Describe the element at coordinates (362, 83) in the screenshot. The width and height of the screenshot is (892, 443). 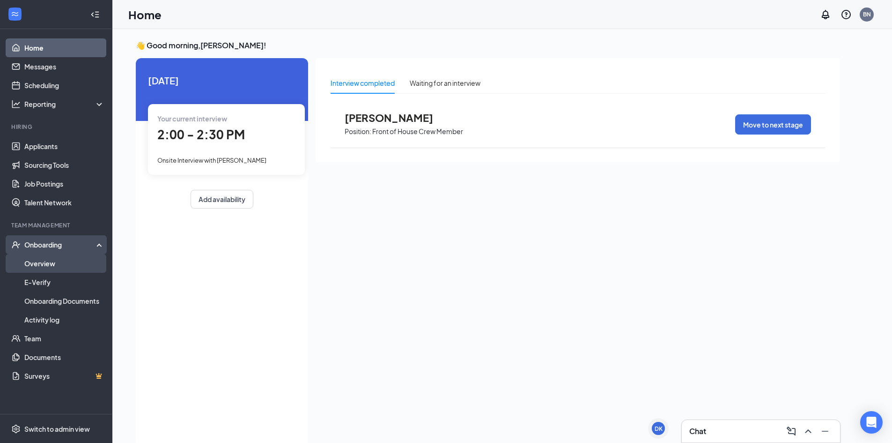
I see `div: Interview completed` at that location.